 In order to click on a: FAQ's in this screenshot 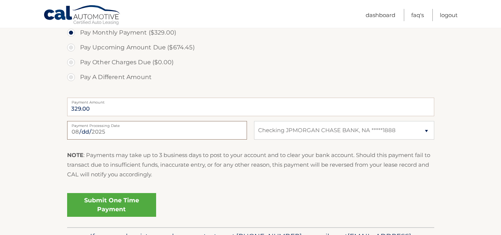, I will do `click(418, 15)`.